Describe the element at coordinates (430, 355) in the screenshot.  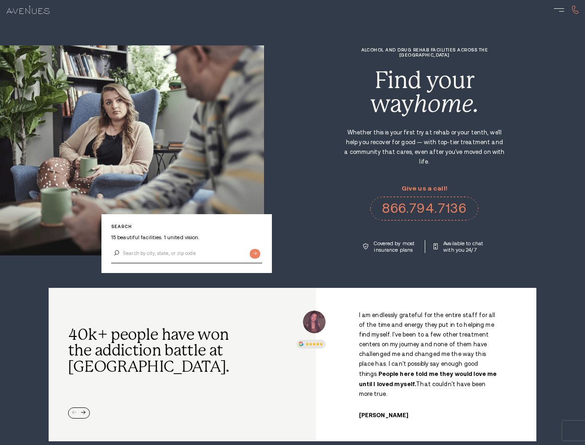
I see `p: I am endlessly grateful for the entire staff for all of the time and energy they put in to helpin...` at that location.